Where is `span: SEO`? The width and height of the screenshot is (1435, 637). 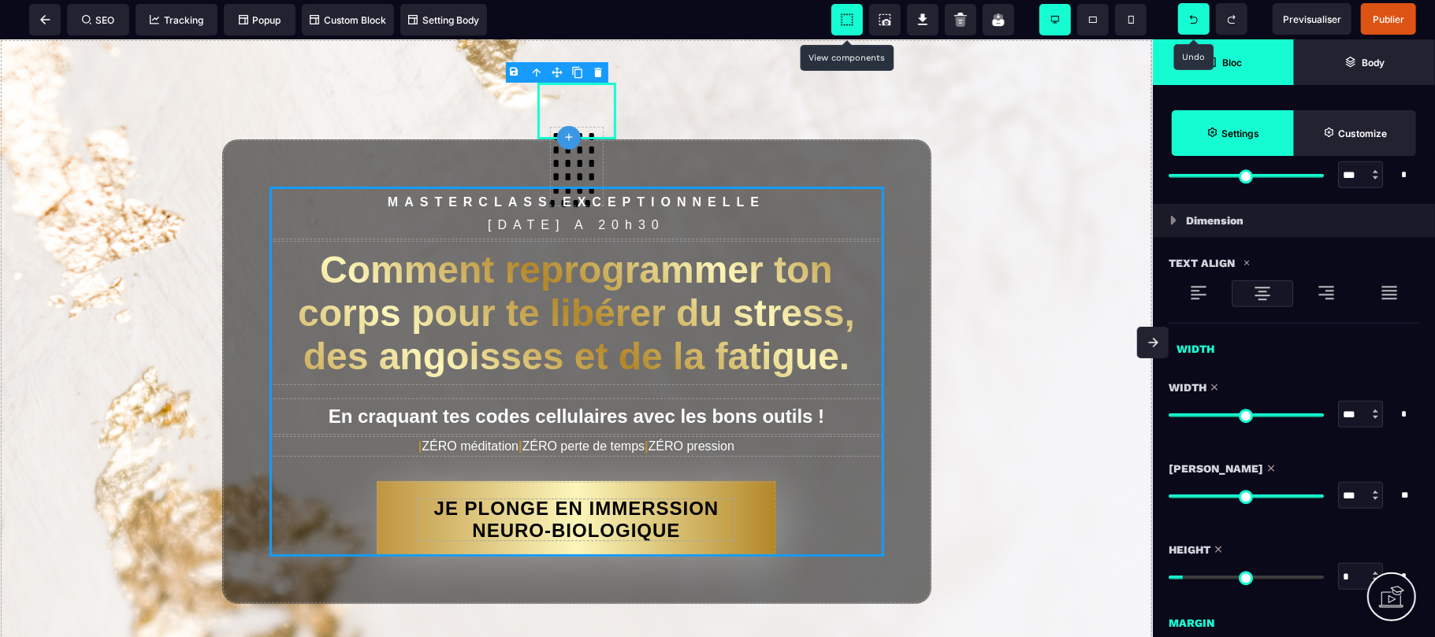
span: SEO is located at coordinates (98, 20).